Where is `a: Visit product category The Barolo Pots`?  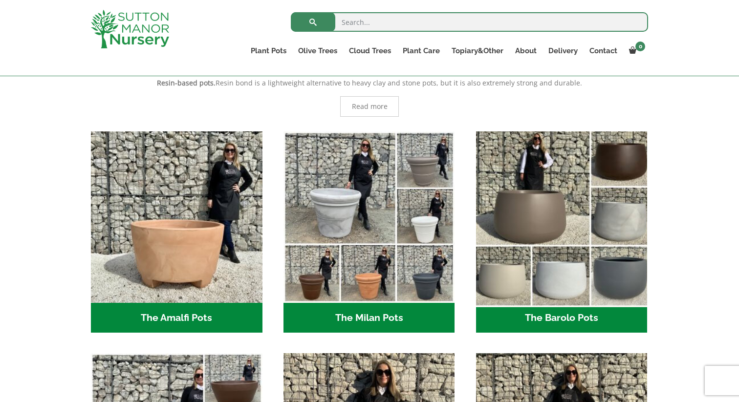
a: Visit product category The Barolo Pots is located at coordinates (562, 232).